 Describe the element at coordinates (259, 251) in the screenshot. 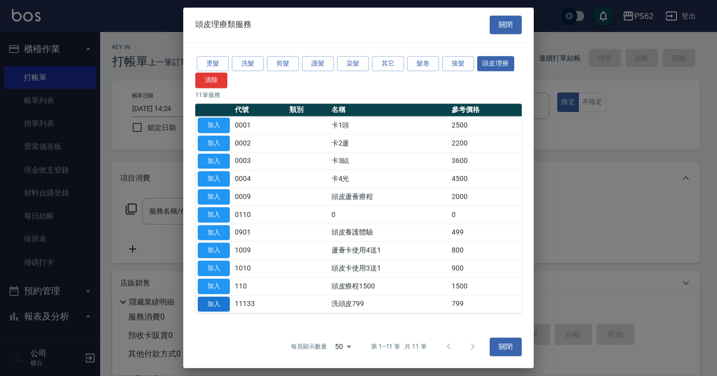

I see `td: 1009` at that location.